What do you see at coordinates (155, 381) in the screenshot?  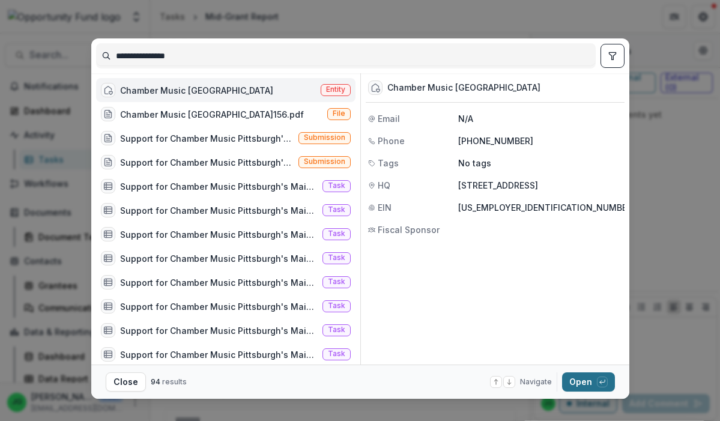 I see `span: 94` at bounding box center [155, 381].